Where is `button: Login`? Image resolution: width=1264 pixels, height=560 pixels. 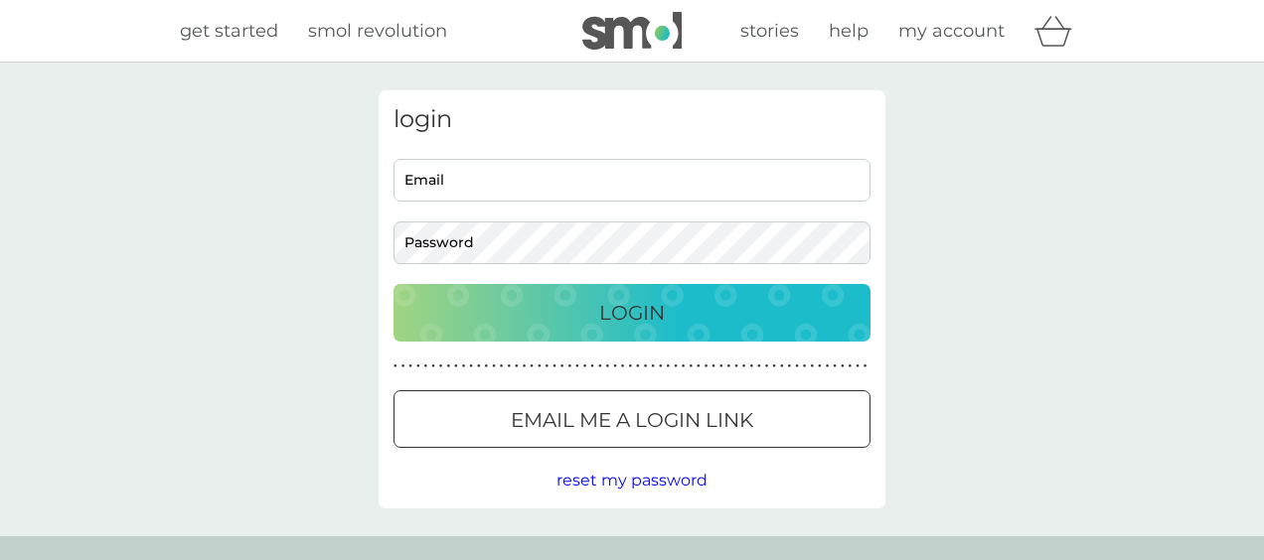
button: Login is located at coordinates (632, 313).